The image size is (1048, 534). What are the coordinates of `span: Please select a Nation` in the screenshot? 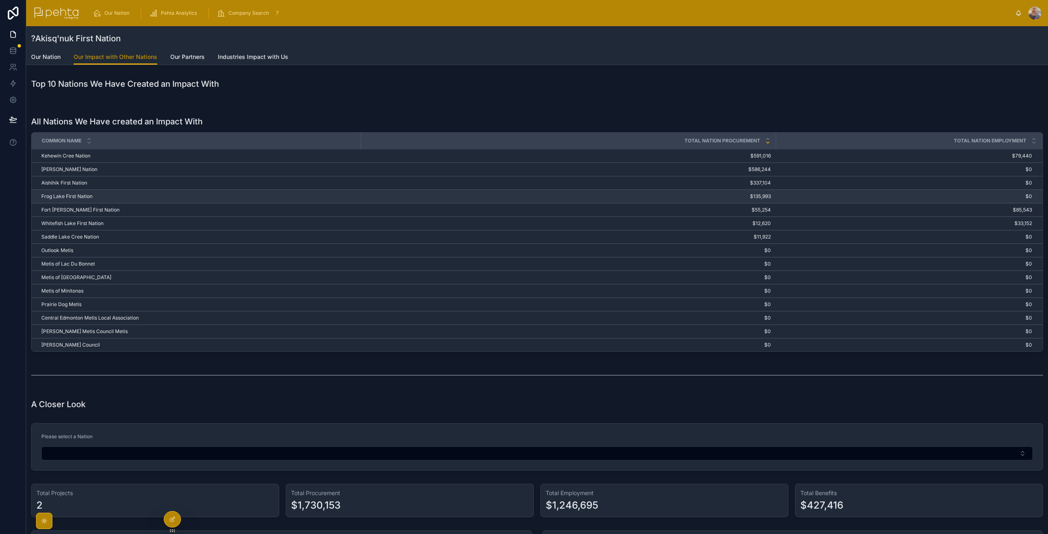 It's located at (67, 436).